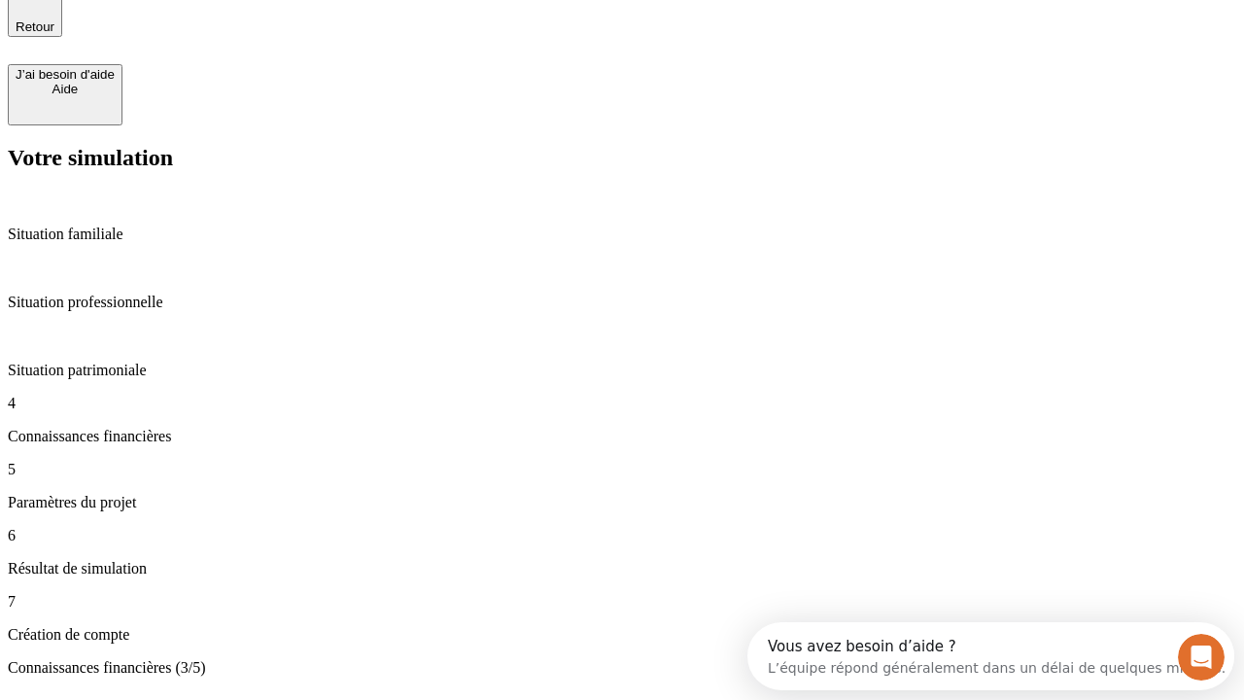  I want to click on button: J’ai besoin d'aideAide, so click(65, 94).